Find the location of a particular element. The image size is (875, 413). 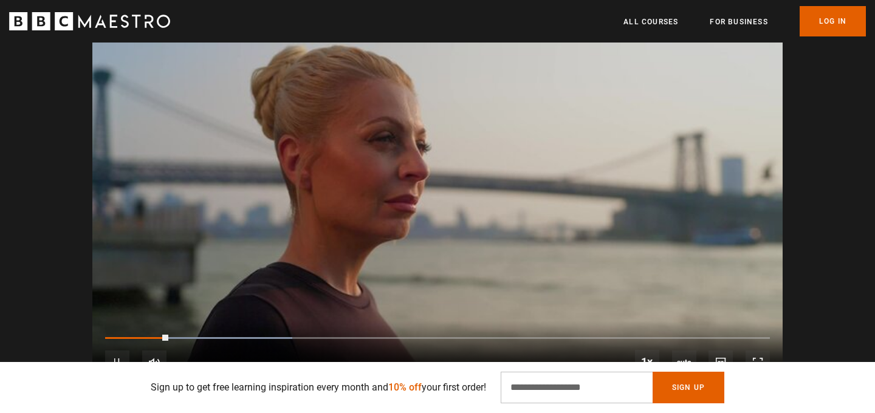

a: All Courses is located at coordinates (651, 22).